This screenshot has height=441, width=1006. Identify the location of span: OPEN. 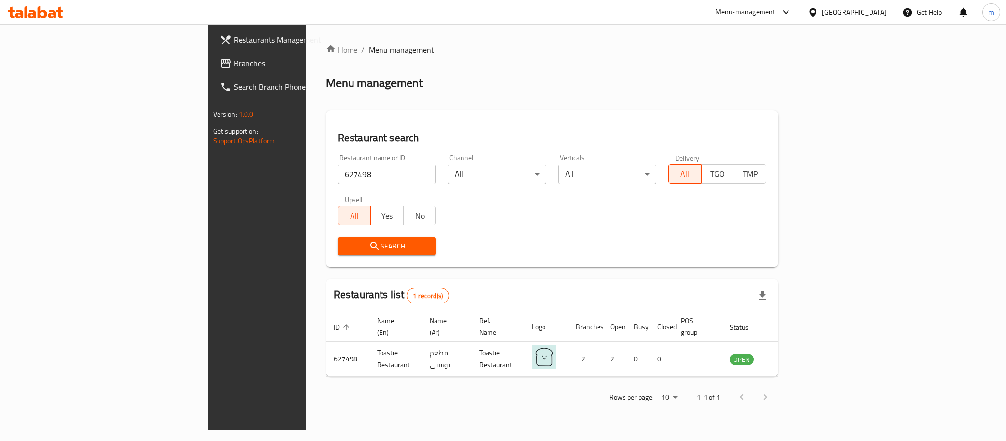
(741, 359).